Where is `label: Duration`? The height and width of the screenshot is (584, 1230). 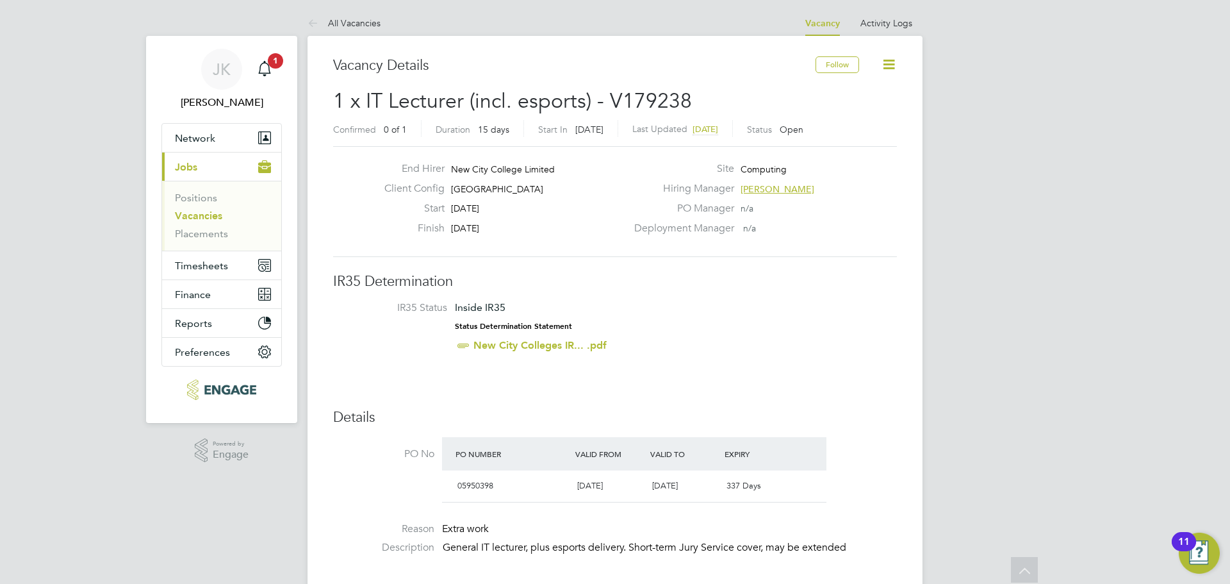 label: Duration is located at coordinates (453, 129).